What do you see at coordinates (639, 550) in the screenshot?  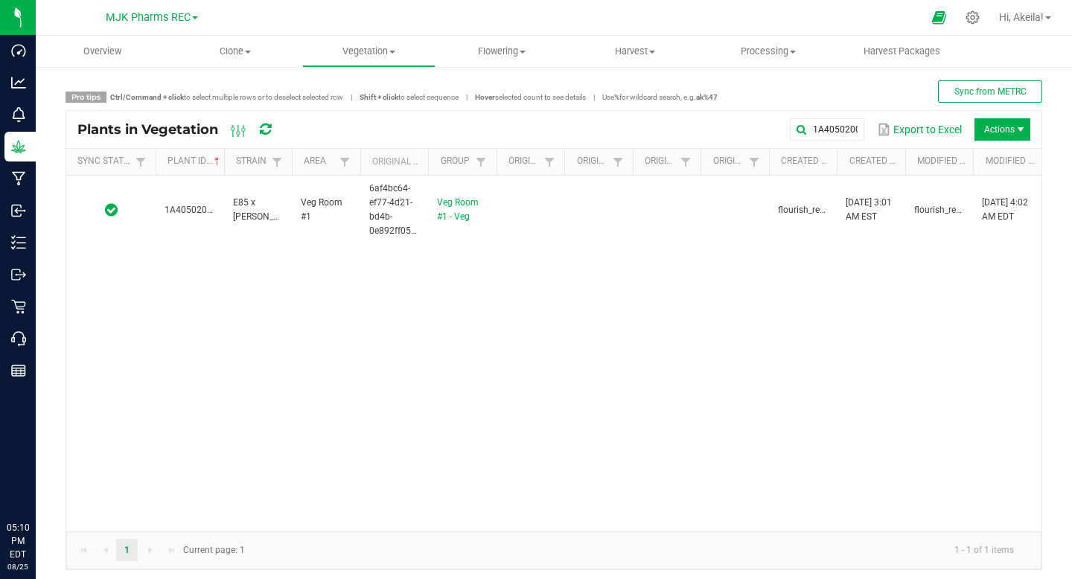 I see `kendo-pager-info: 1 - 1 of 1 items` at bounding box center [639, 550].